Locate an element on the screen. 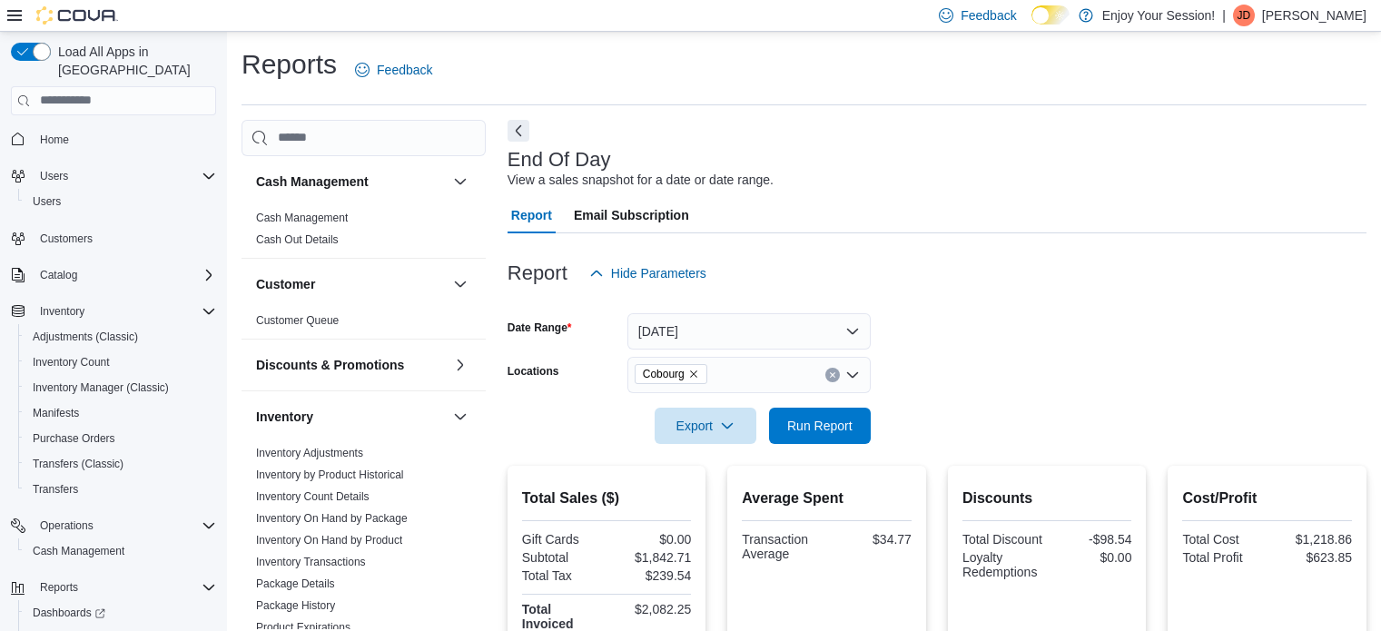 The height and width of the screenshot is (631, 1381). div: Jack Daniel Grieve is located at coordinates (1244, 15).